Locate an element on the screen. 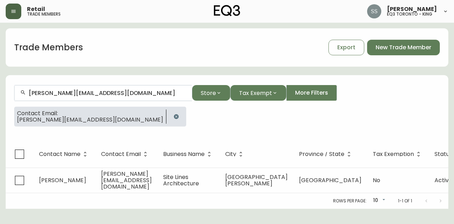 Image resolution: width=454 pixels, height=224 pixels. p: 1-1 of 1 is located at coordinates (405, 201).